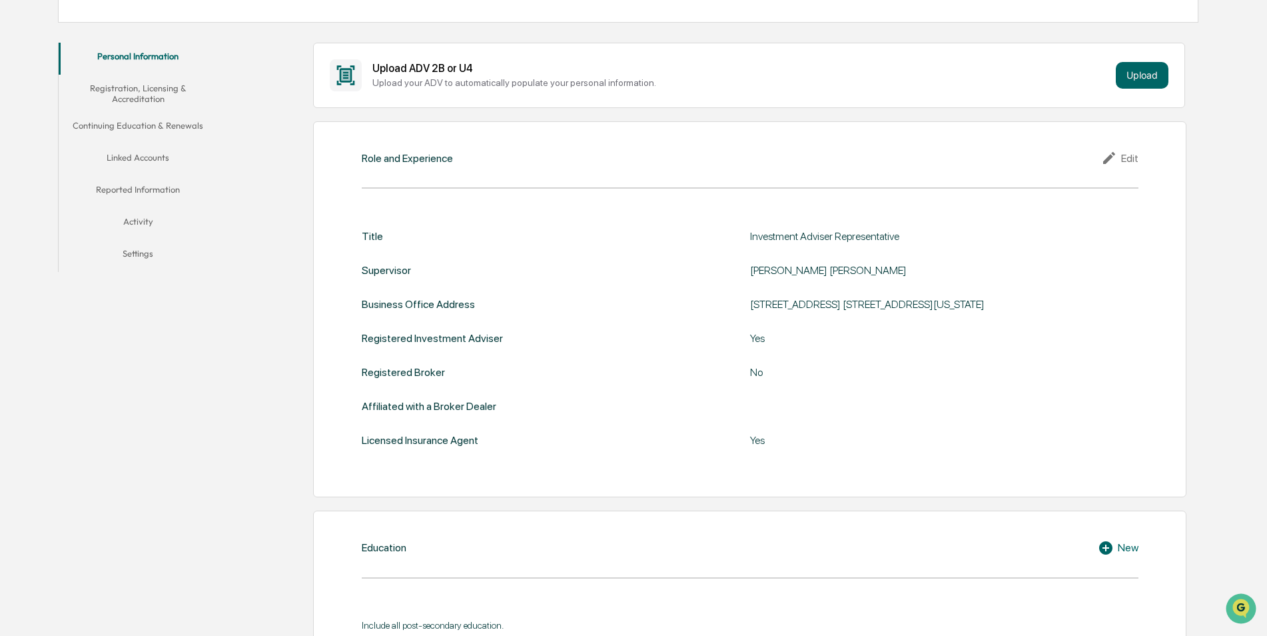 This screenshot has width=1267, height=636. What do you see at coordinates (56, 175) in the screenshot?
I see `span: Preclearance` at bounding box center [56, 175].